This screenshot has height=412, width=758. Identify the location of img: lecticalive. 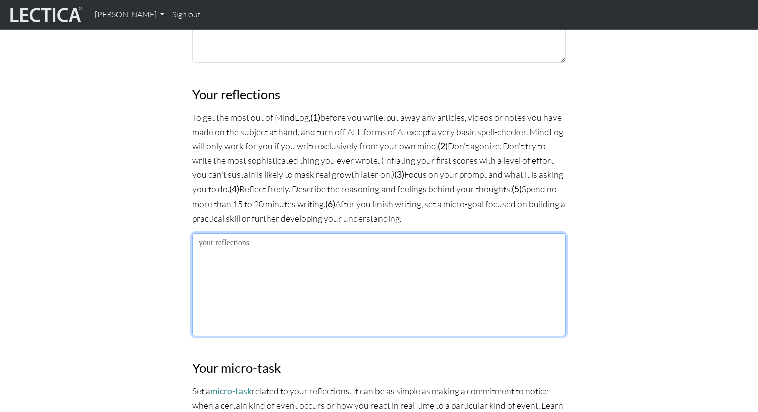
(45, 15).